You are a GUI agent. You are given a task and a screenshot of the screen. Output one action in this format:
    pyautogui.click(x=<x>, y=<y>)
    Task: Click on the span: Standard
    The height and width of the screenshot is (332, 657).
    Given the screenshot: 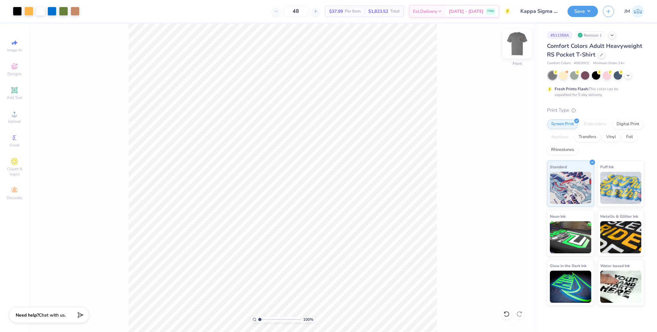 What is the action you would take?
    pyautogui.click(x=558, y=167)
    